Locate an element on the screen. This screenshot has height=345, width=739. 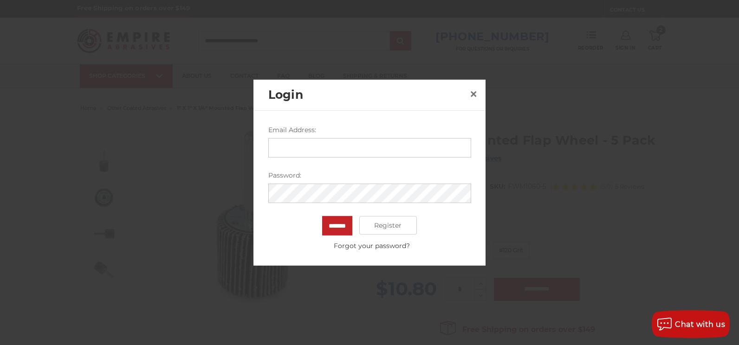
label: Email Address: is located at coordinates (369, 130).